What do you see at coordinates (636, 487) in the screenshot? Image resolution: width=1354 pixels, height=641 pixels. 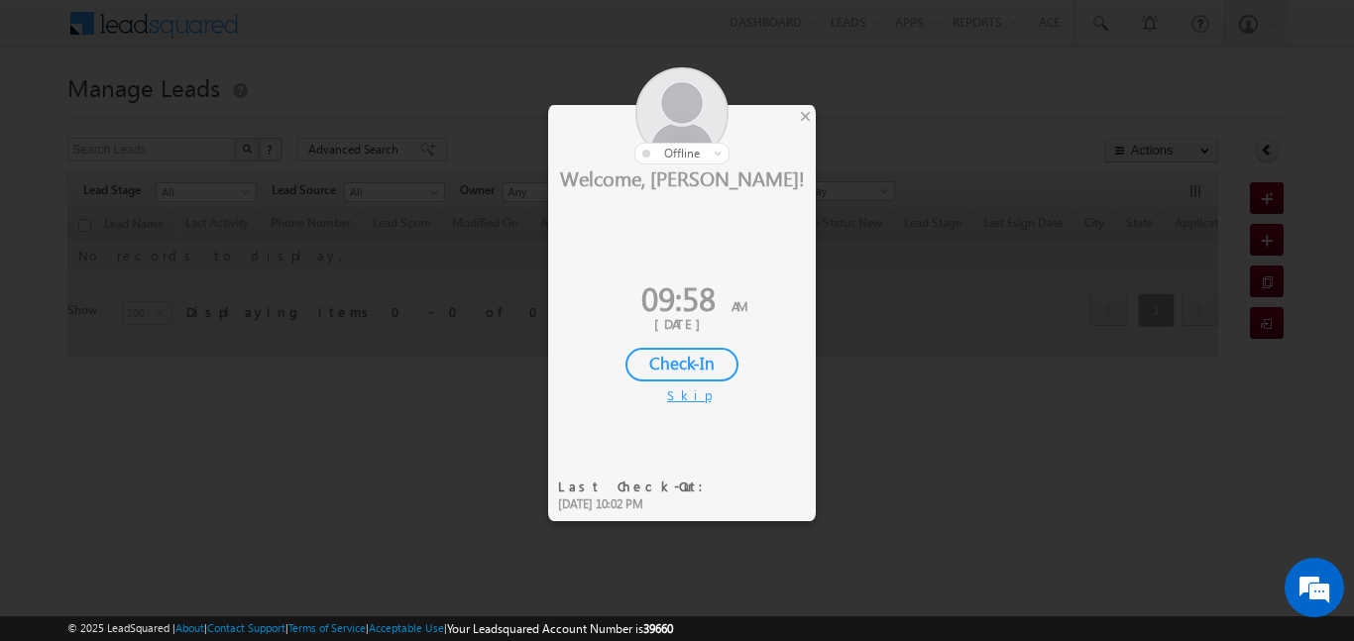 I see `div: Last Check-Out:` at bounding box center [636, 487].